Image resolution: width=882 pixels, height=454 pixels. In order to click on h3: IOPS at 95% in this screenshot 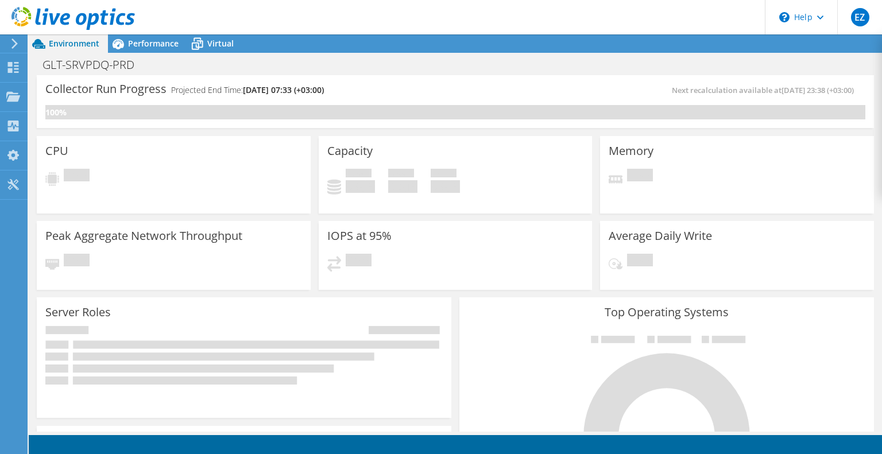, I will do `click(360, 236)`.